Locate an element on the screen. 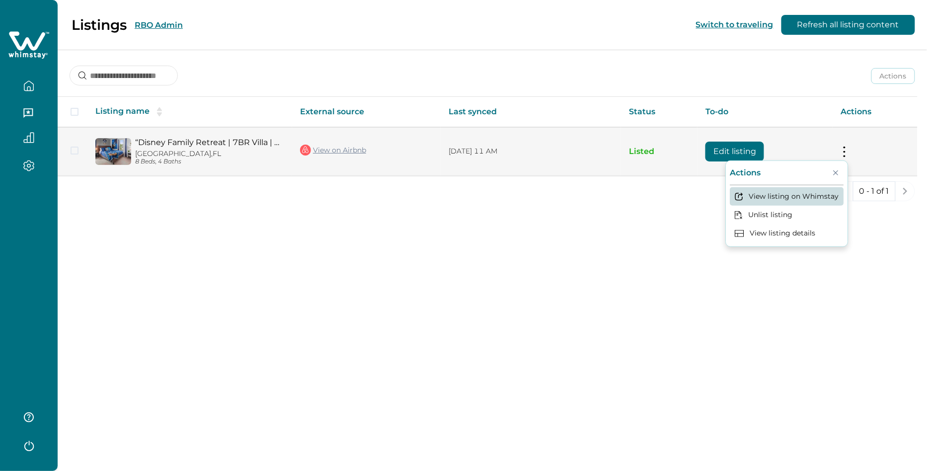 The image size is (927, 471). button: next page is located at coordinates (906, 191).